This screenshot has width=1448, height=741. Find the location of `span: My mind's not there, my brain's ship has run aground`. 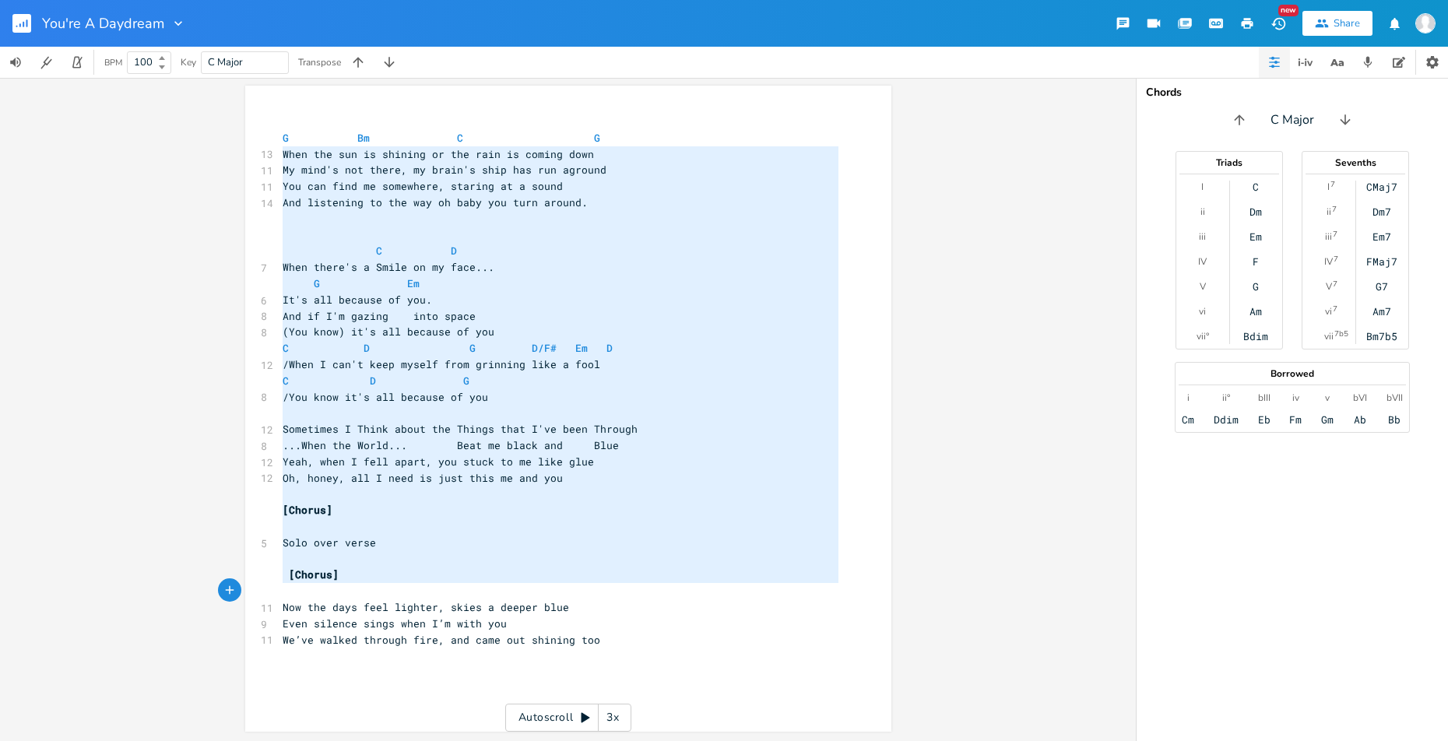

span: My mind's not there, my brain's ship has run aground is located at coordinates (445, 170).